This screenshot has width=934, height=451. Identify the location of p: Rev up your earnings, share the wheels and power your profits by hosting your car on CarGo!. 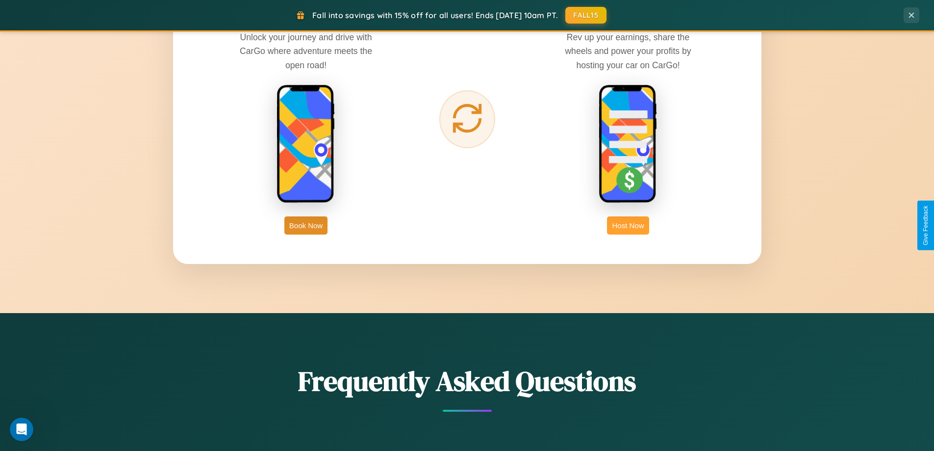
(628, 51).